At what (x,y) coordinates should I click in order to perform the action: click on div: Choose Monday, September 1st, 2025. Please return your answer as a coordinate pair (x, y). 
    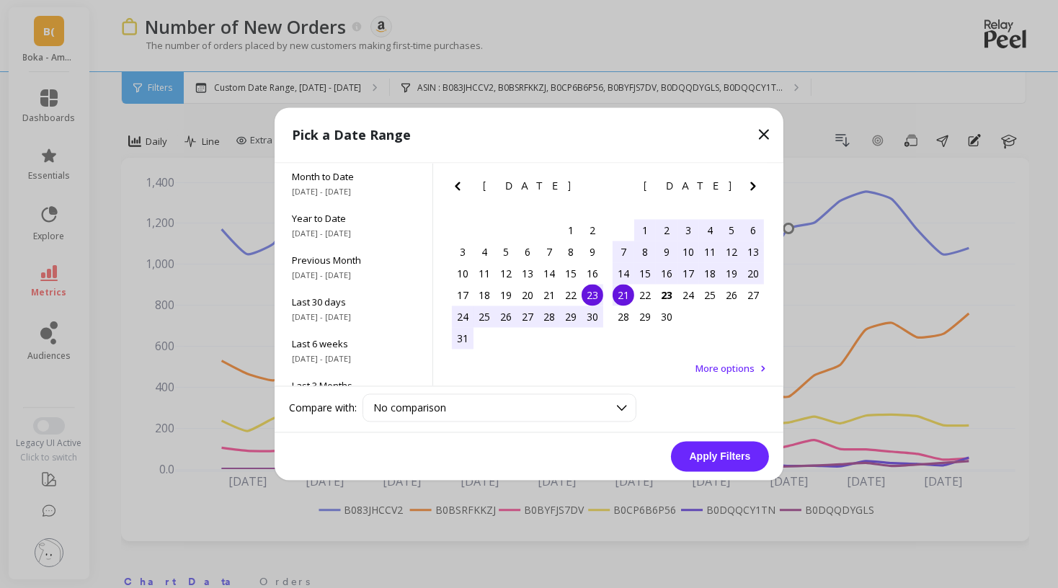
    Looking at the image, I should click on (645, 231).